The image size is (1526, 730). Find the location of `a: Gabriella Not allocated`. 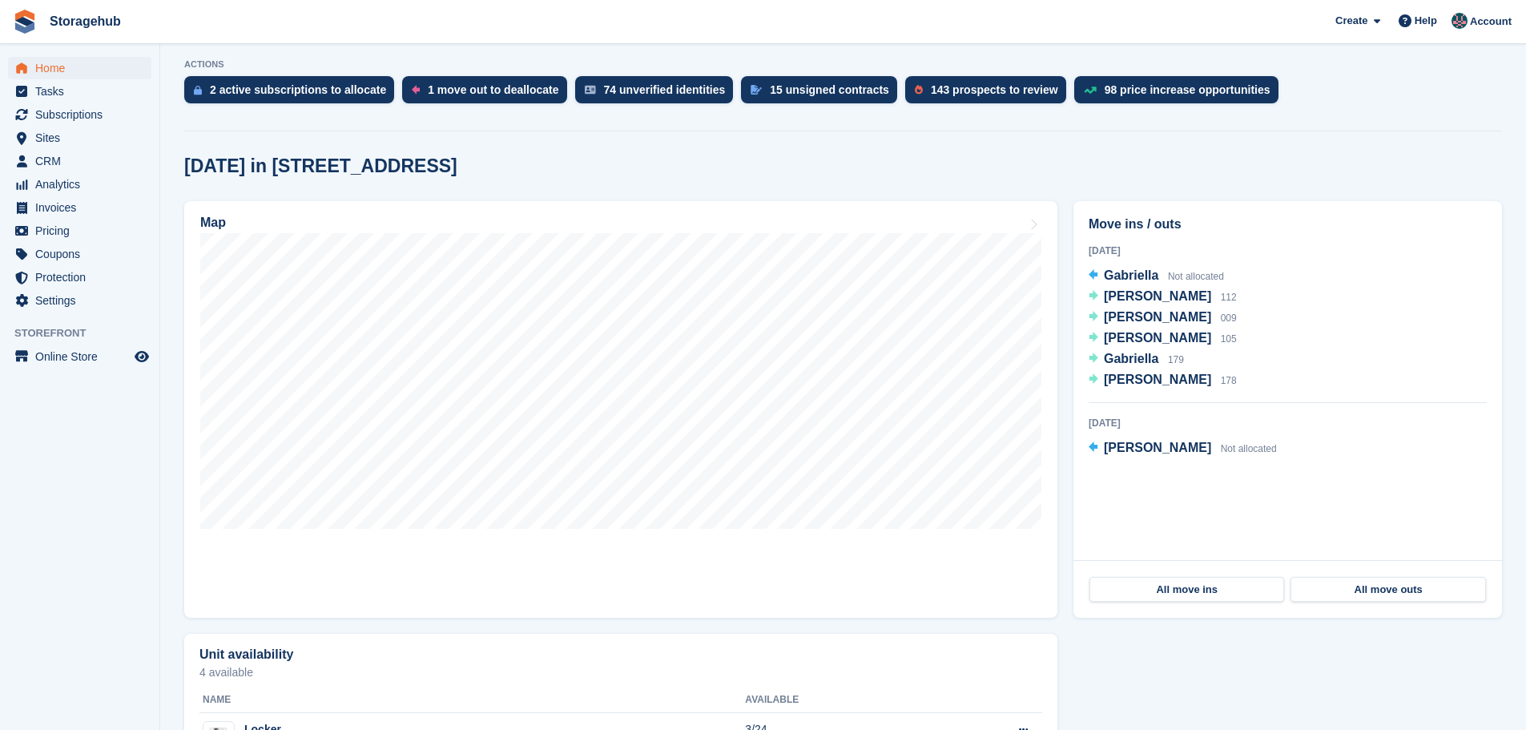

a: Gabriella Not allocated is located at coordinates (1156, 276).